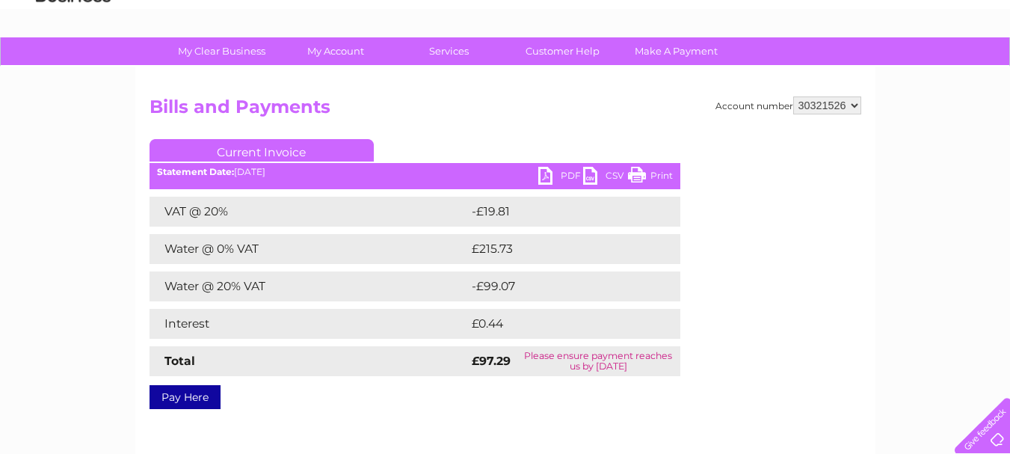 This screenshot has height=454, width=1010. What do you see at coordinates (848, 69) in the screenshot?
I see `a: Telecoms` at bounding box center [848, 69].